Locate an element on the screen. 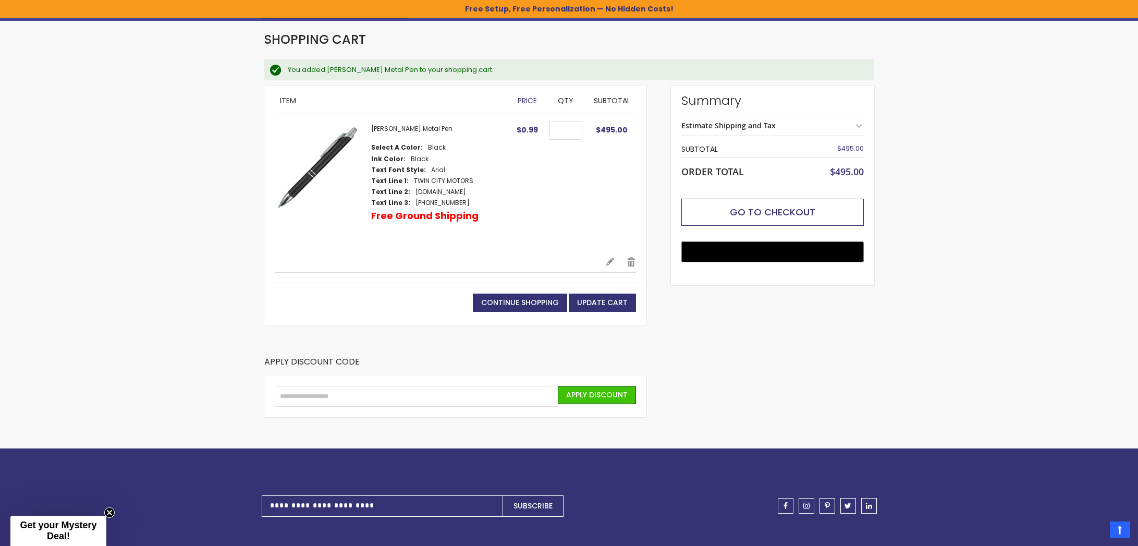 The image size is (1138, 546). a: Harris Metal Pen-Black is located at coordinates (323, 185).